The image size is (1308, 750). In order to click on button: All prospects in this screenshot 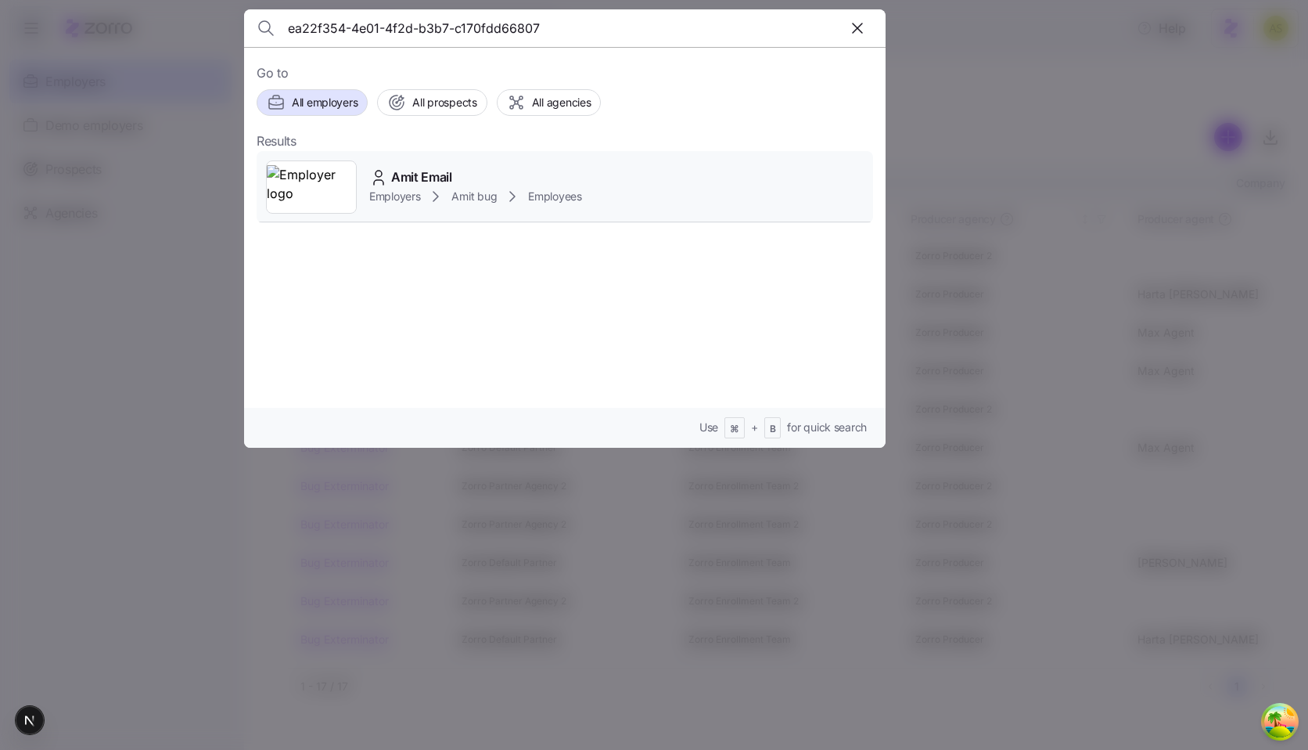, I will do `click(432, 103)`.